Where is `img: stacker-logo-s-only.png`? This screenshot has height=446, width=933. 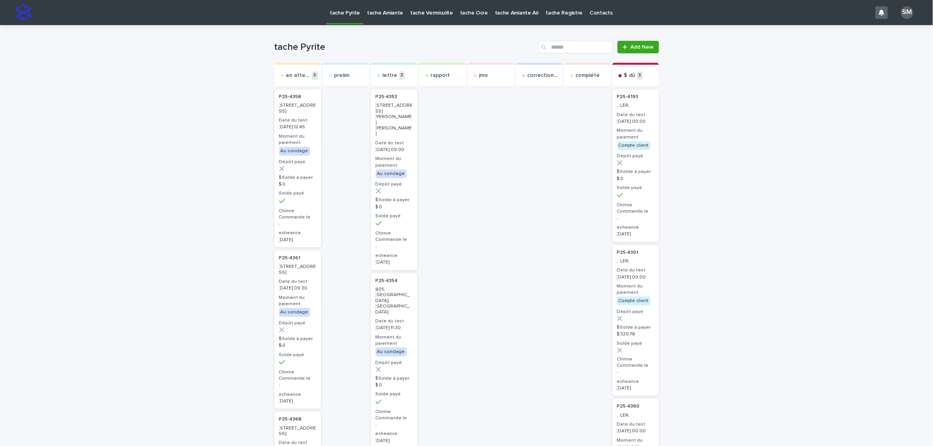 img: stacker-logo-s-only.png is located at coordinates (24, 13).